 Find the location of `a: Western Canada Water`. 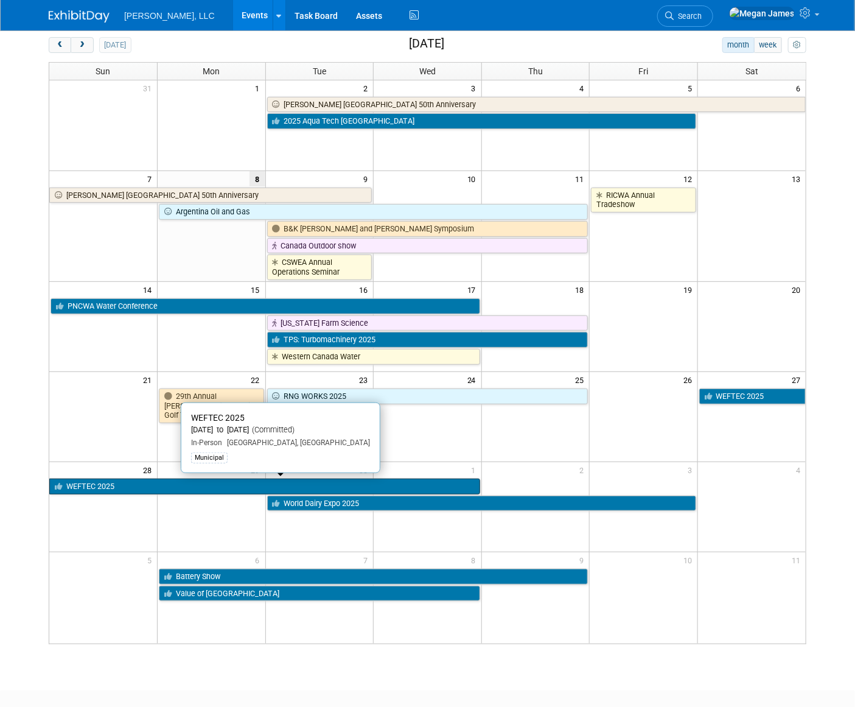

a: Western Canada Water is located at coordinates (374, 357).